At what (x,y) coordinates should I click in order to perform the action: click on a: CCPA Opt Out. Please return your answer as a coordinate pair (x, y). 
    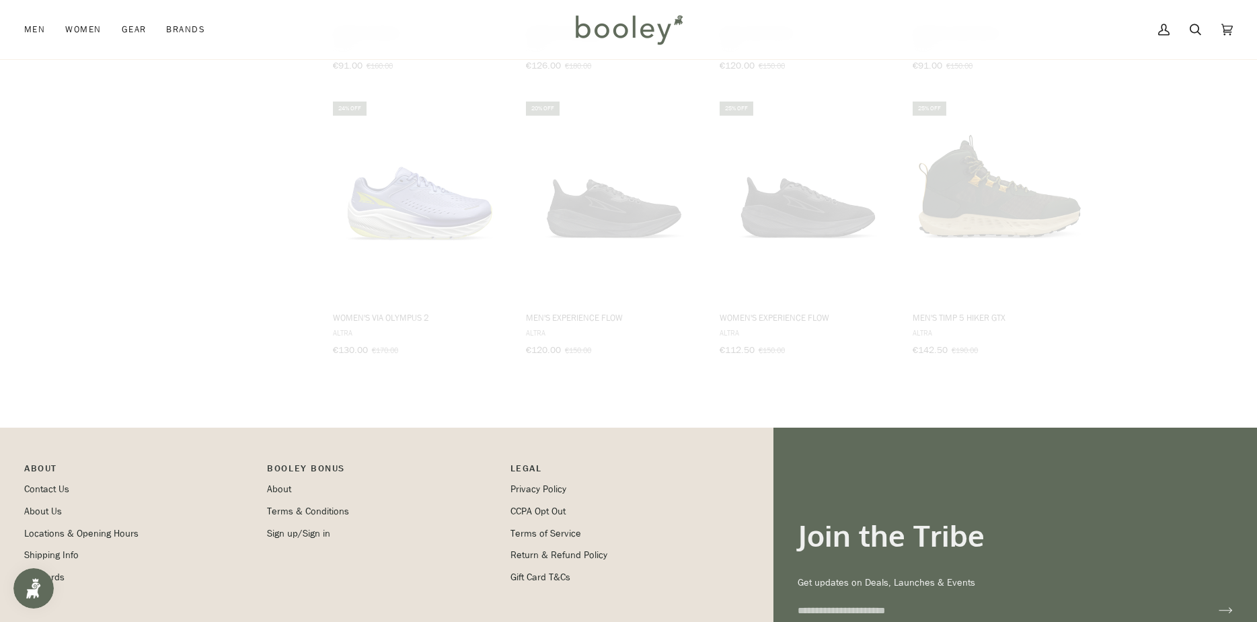
    Looking at the image, I should click on (538, 511).